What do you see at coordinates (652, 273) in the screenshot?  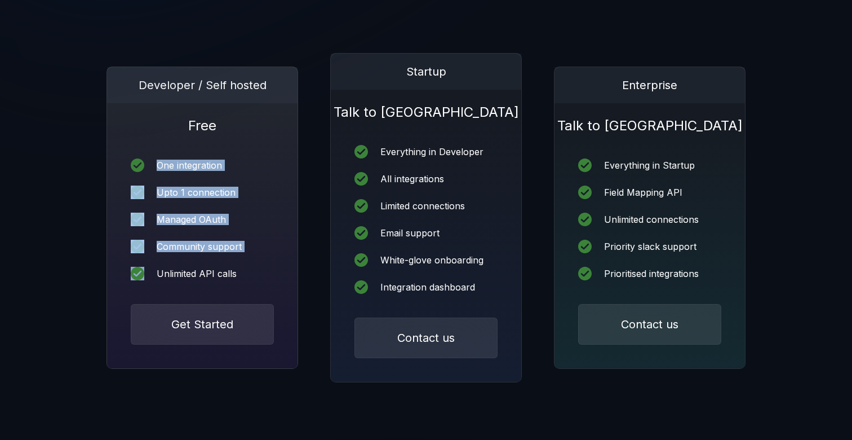 I see `div: Prioritised integrations` at bounding box center [652, 273].